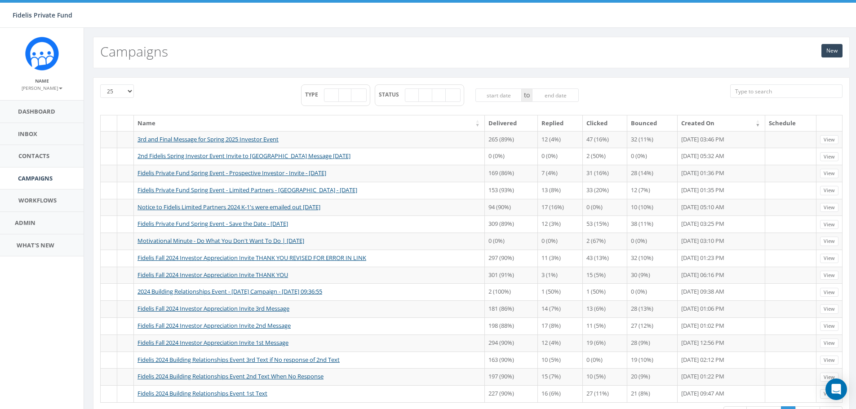  What do you see at coordinates (214, 326) in the screenshot?
I see `a: Fidelis Fall 2024 Investor Appreciation Invite 2nd Message` at bounding box center [214, 326].